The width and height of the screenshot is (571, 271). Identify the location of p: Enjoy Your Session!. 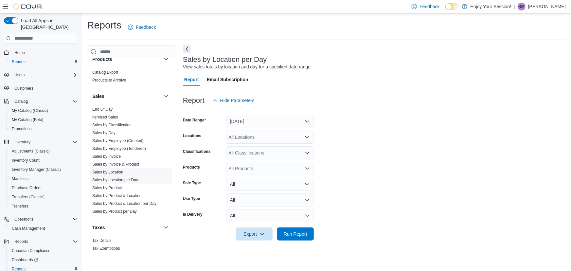
(491, 7).